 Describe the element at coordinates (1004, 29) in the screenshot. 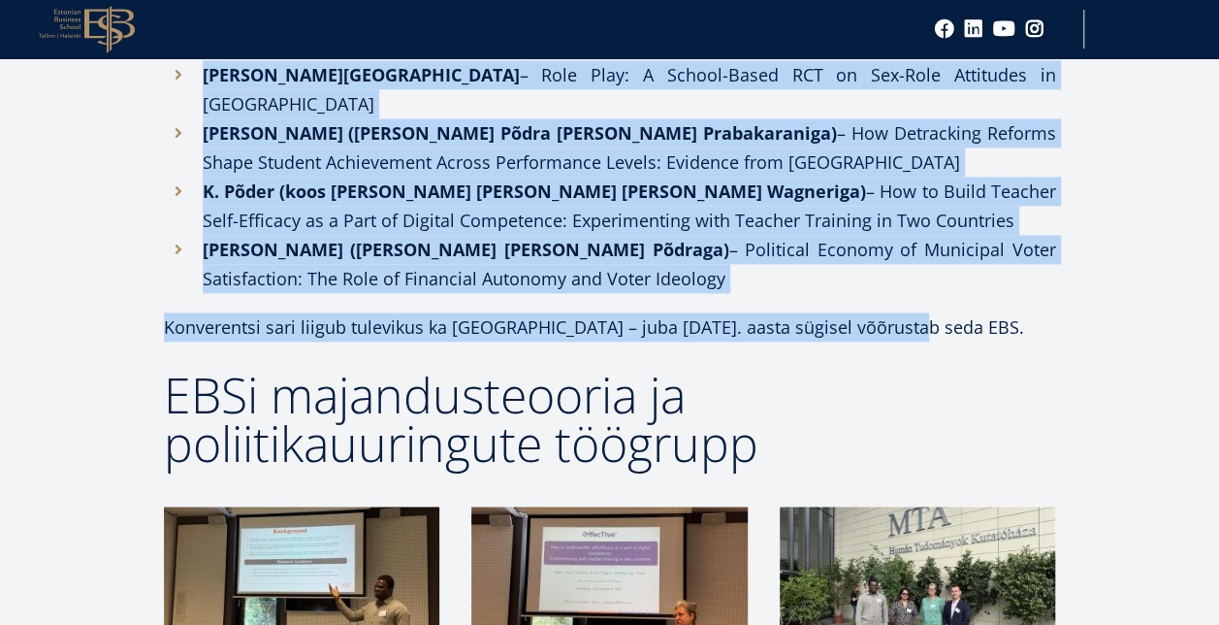

I see `a: Youtube` at that location.